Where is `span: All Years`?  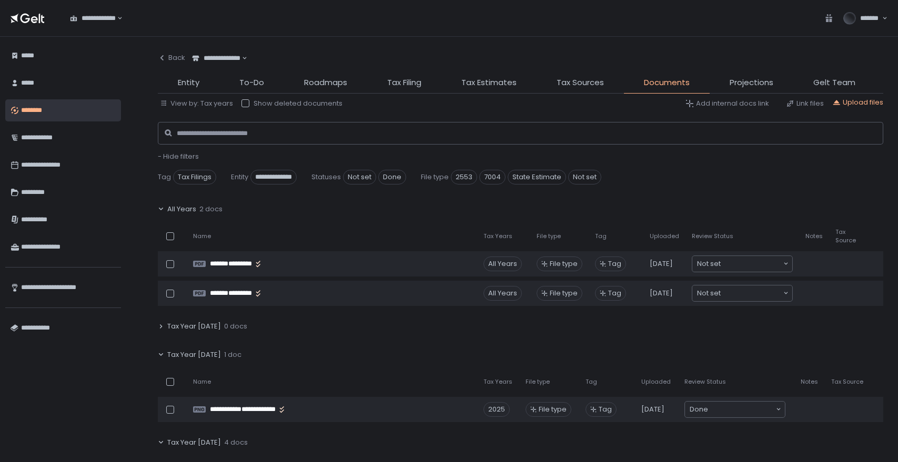
span: All Years is located at coordinates (181, 209).